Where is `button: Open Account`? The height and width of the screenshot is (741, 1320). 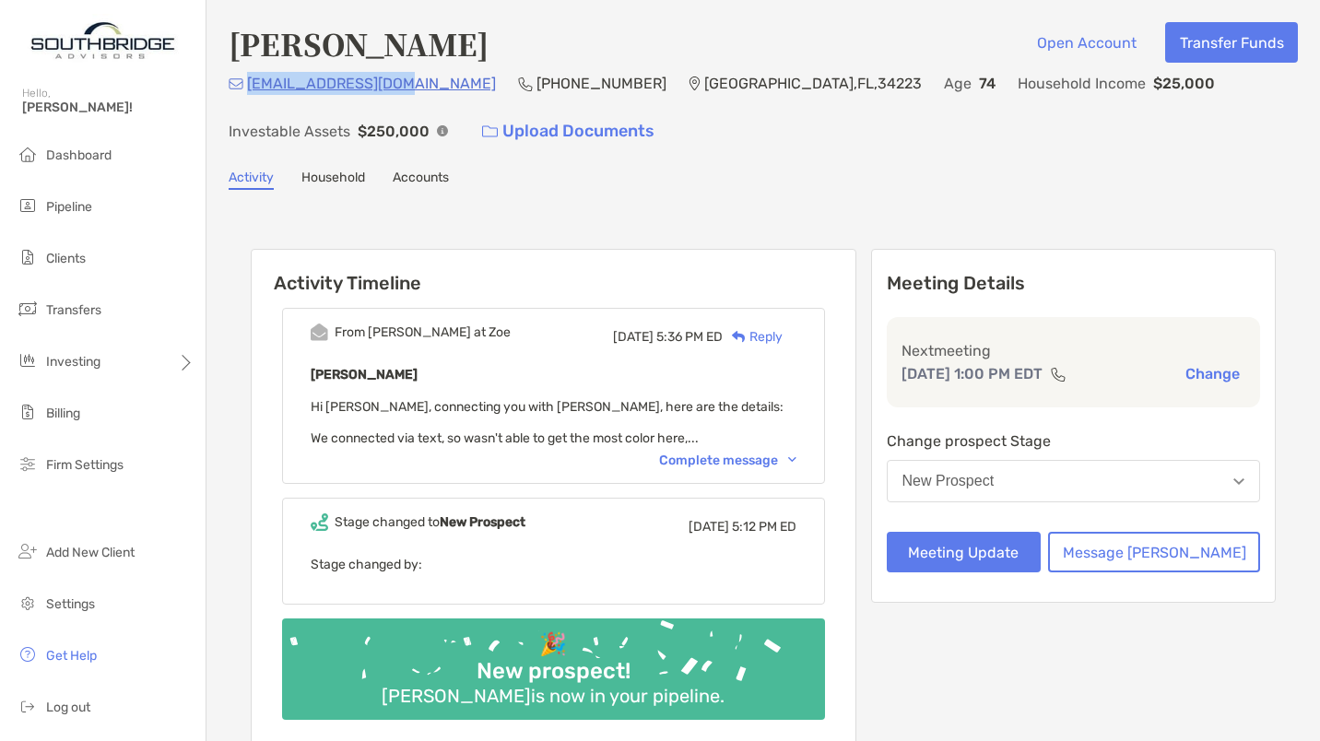 button: Open Account is located at coordinates (1086, 42).